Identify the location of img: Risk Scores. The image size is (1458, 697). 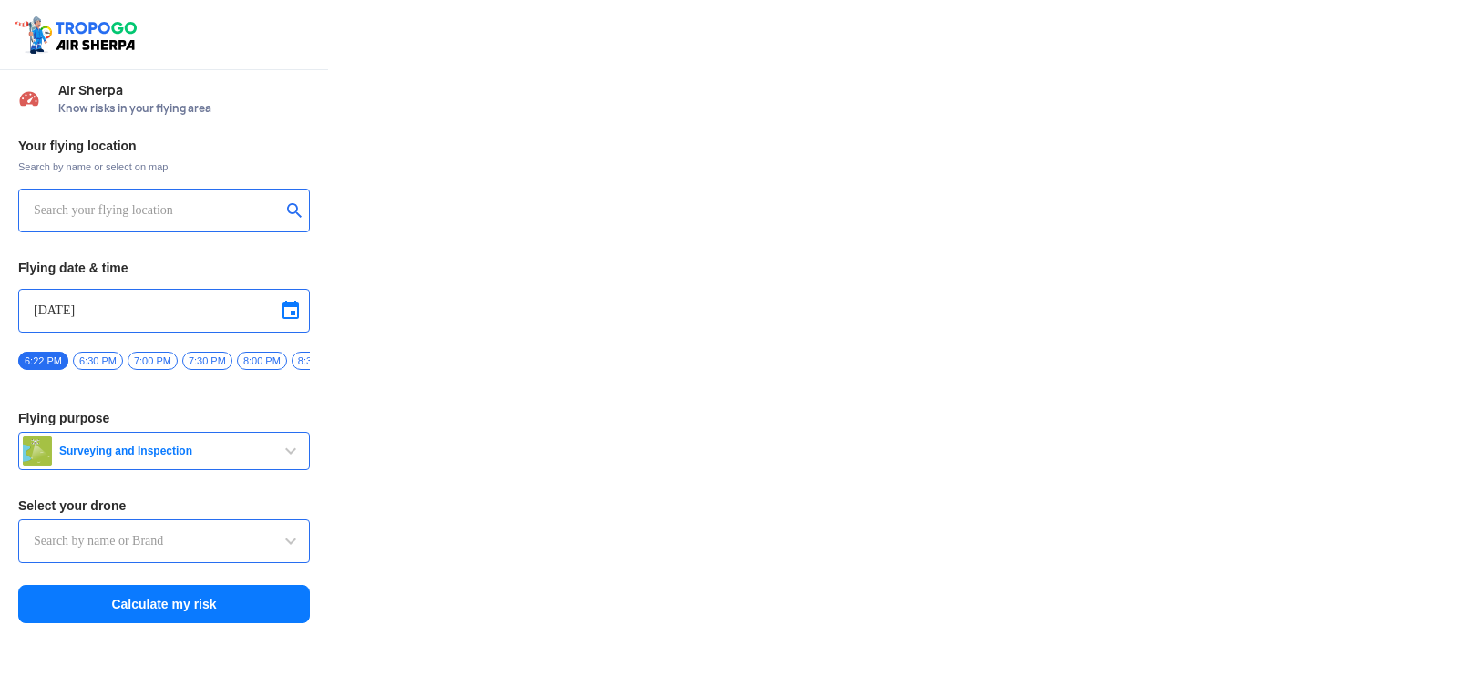
(29, 98).